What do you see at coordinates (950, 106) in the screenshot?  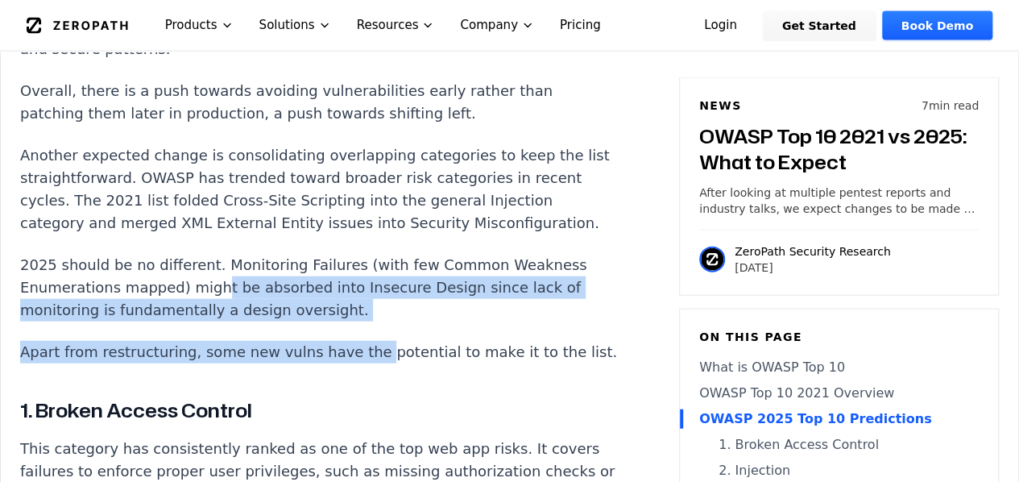 I see `p: 7 min read` at bounding box center [950, 106].